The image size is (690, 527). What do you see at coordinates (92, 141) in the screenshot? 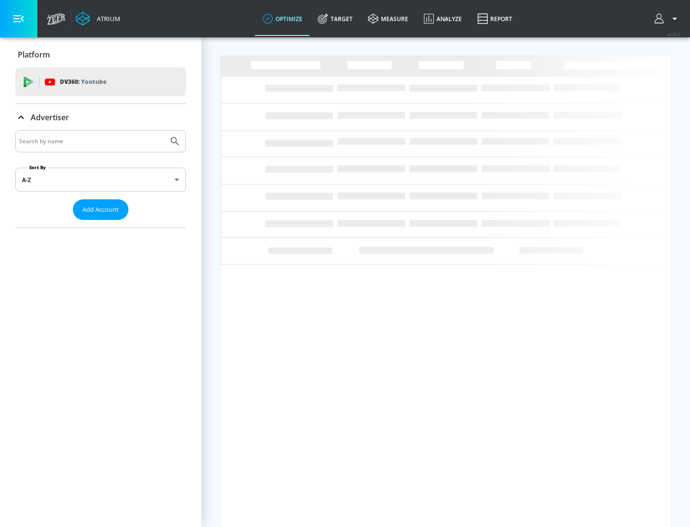
I see `input: Search by name` at bounding box center [92, 141].